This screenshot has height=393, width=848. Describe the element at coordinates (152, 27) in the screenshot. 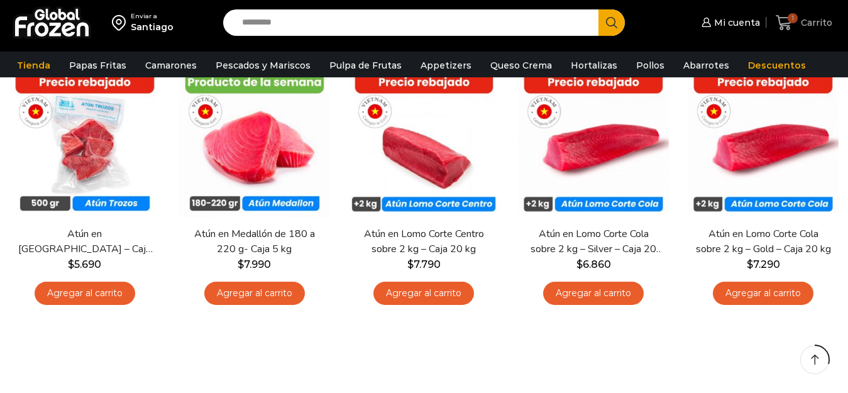

I see `div: Santiago` at that location.